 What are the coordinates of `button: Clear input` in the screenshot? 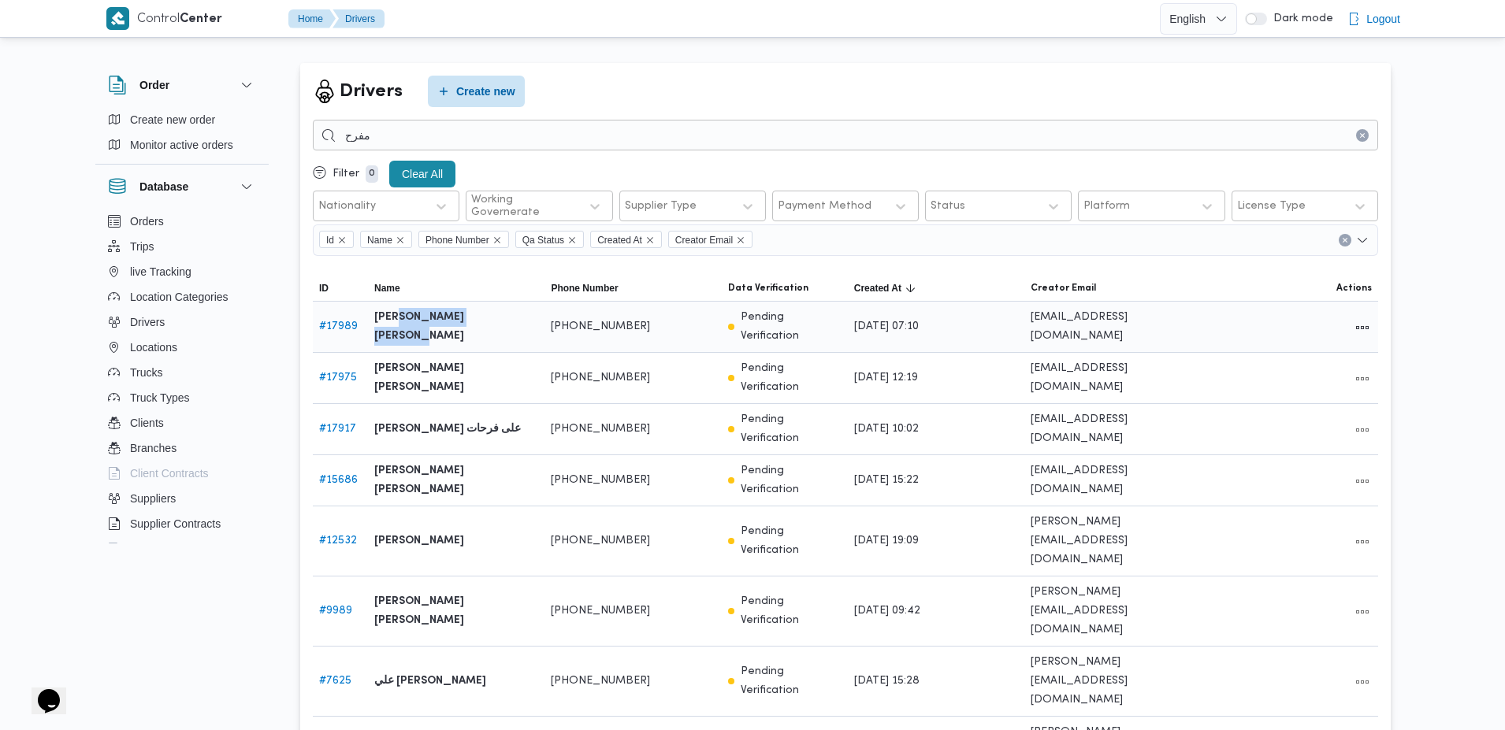 It's located at (1362, 136).